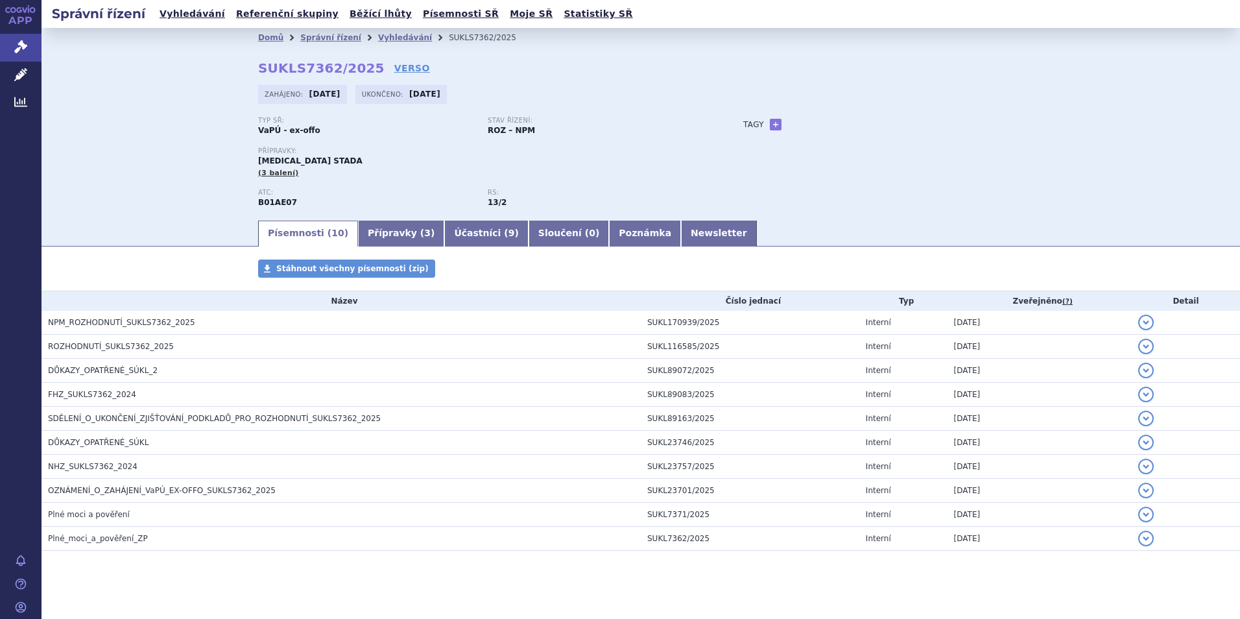 The width and height of the screenshot is (1240, 619). I want to click on span: 3, so click(427, 233).